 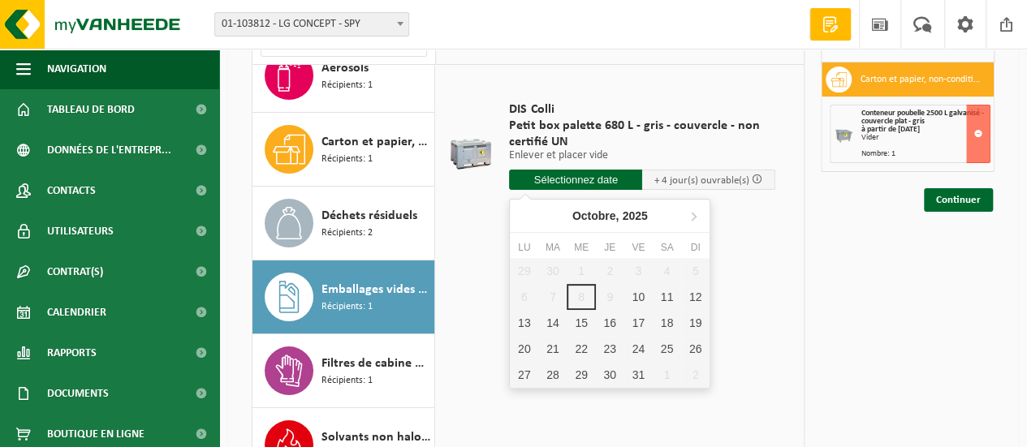 I want to click on span: DIS Colli, so click(x=642, y=110).